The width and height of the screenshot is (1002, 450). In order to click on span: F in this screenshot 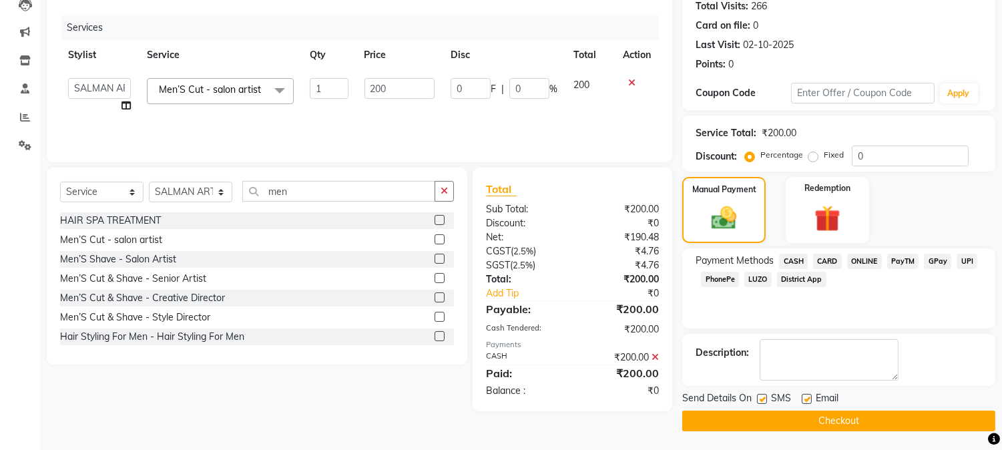, I will do `click(493, 89)`.